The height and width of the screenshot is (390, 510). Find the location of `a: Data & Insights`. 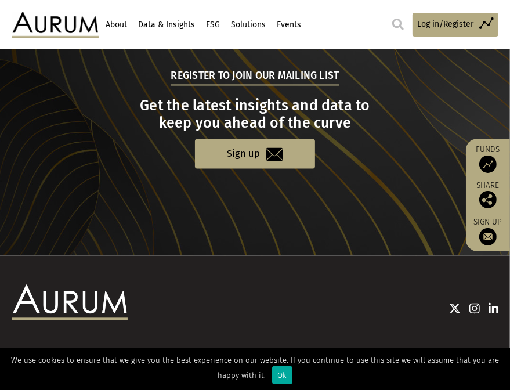

a: Data & Insights is located at coordinates (167, 25).